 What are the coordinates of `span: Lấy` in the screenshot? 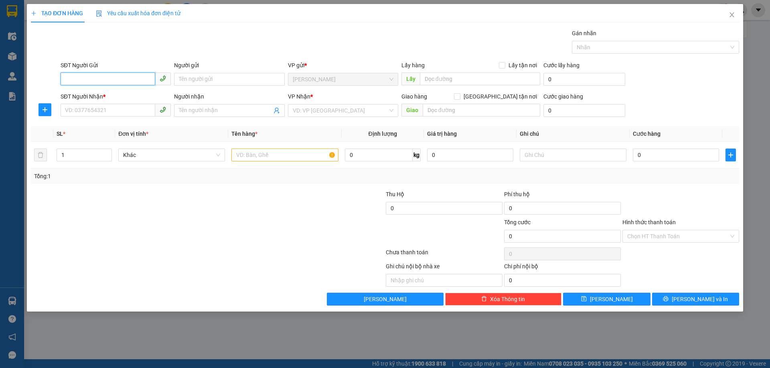 It's located at (410, 79).